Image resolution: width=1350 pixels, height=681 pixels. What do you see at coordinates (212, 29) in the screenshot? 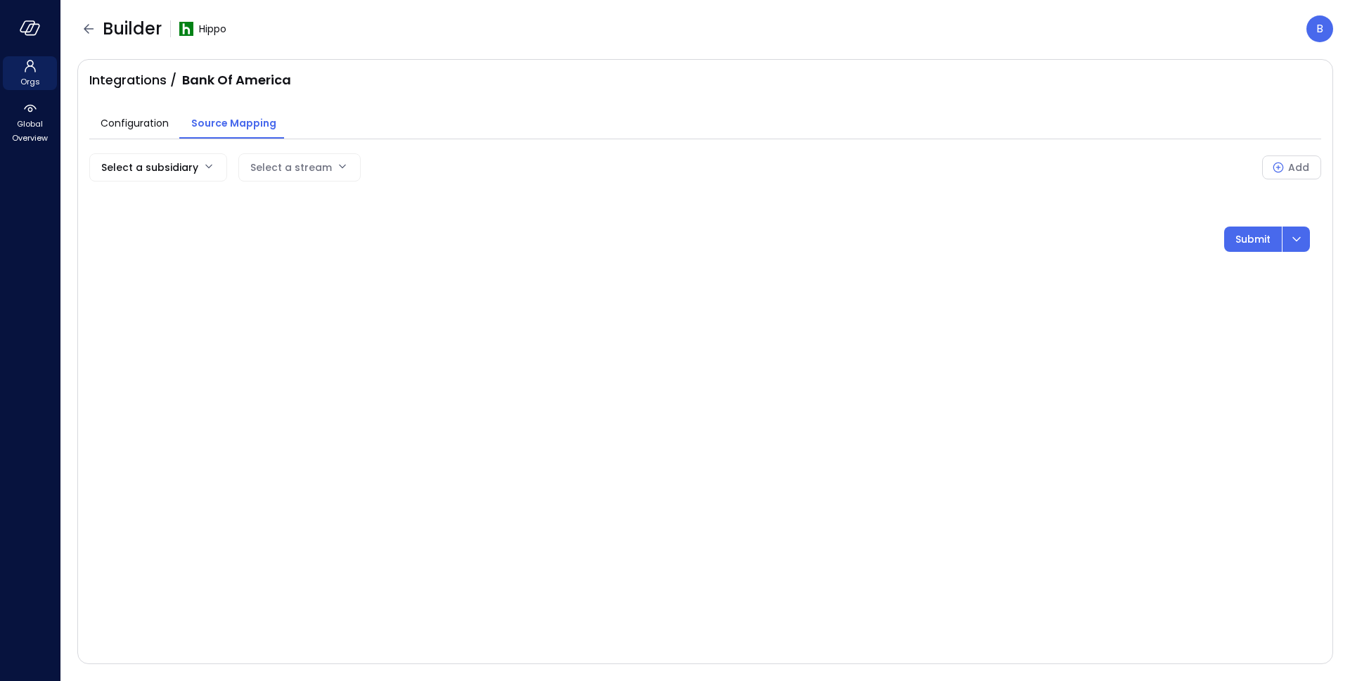
I see `span: Hippo` at bounding box center [212, 29].